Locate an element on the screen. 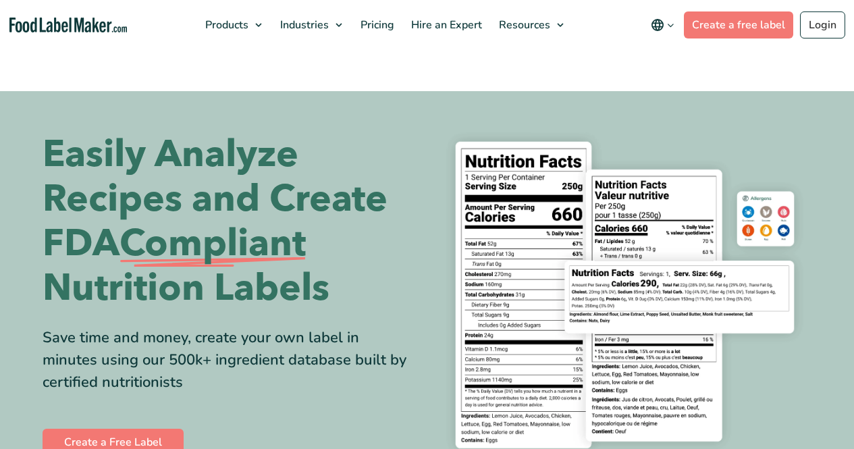  span: Pricing is located at coordinates (376, 25).